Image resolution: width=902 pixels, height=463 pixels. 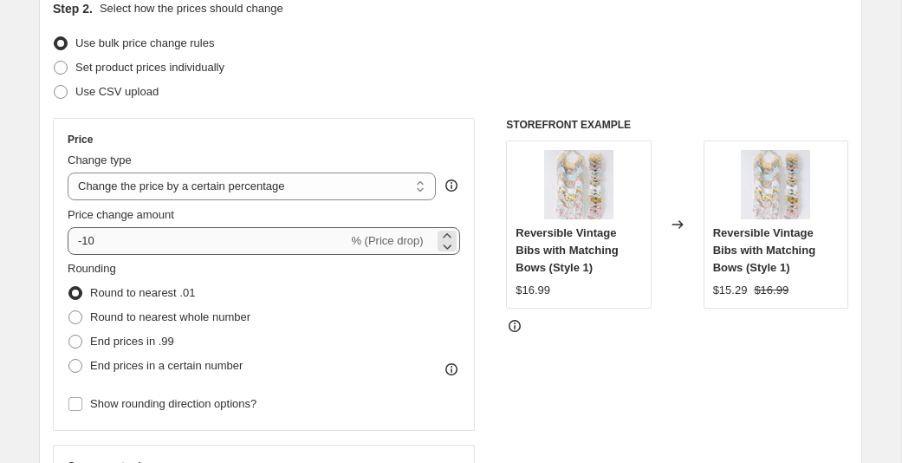 I want to click on span: Change type, so click(x=100, y=159).